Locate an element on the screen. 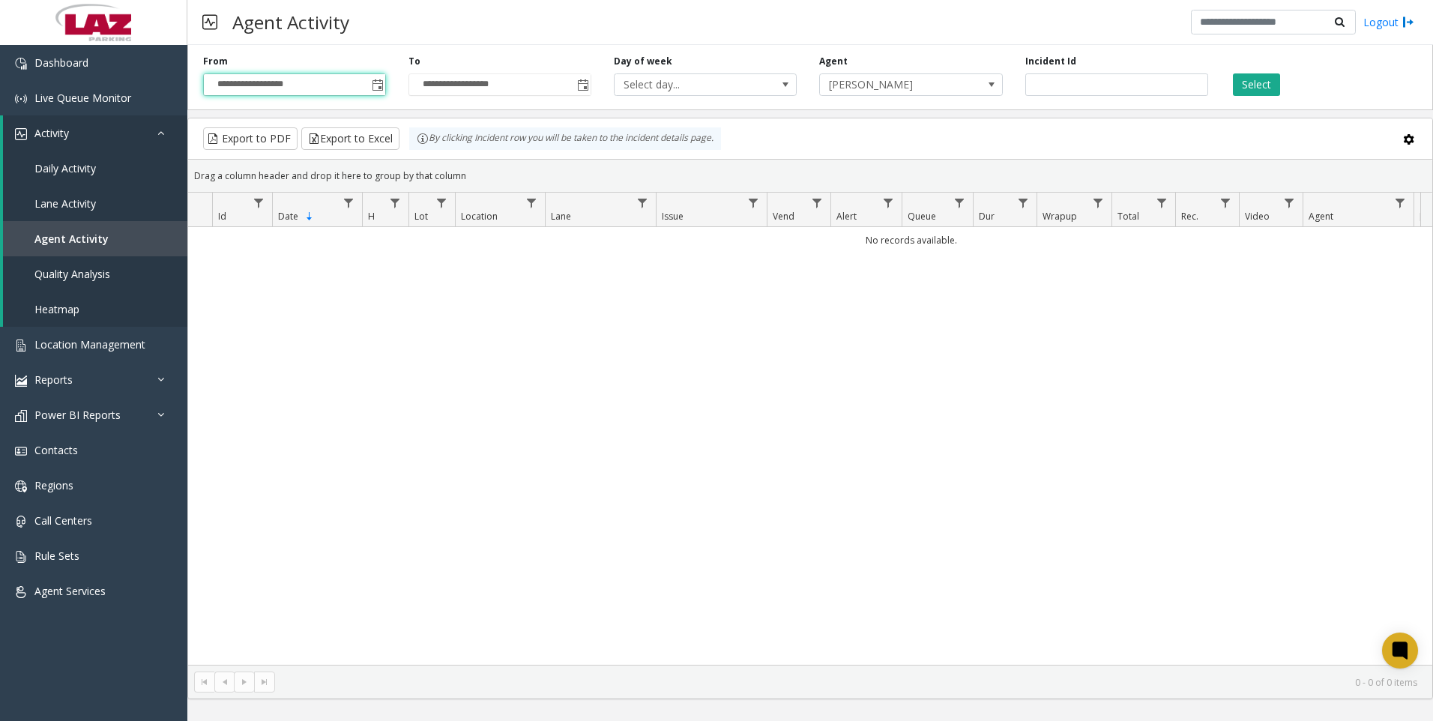 This screenshot has height=721, width=1433. span: Lot is located at coordinates (421, 216).